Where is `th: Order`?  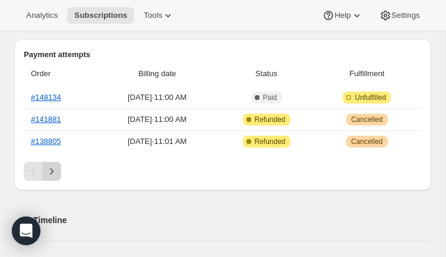 th: Order is located at coordinates (61, 74).